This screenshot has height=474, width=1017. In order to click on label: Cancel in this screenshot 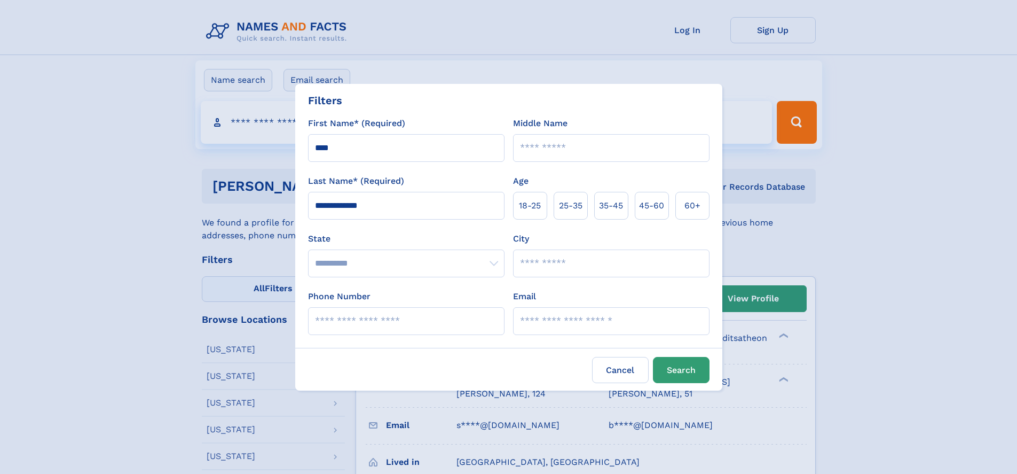, I will do `click(620, 369)`.